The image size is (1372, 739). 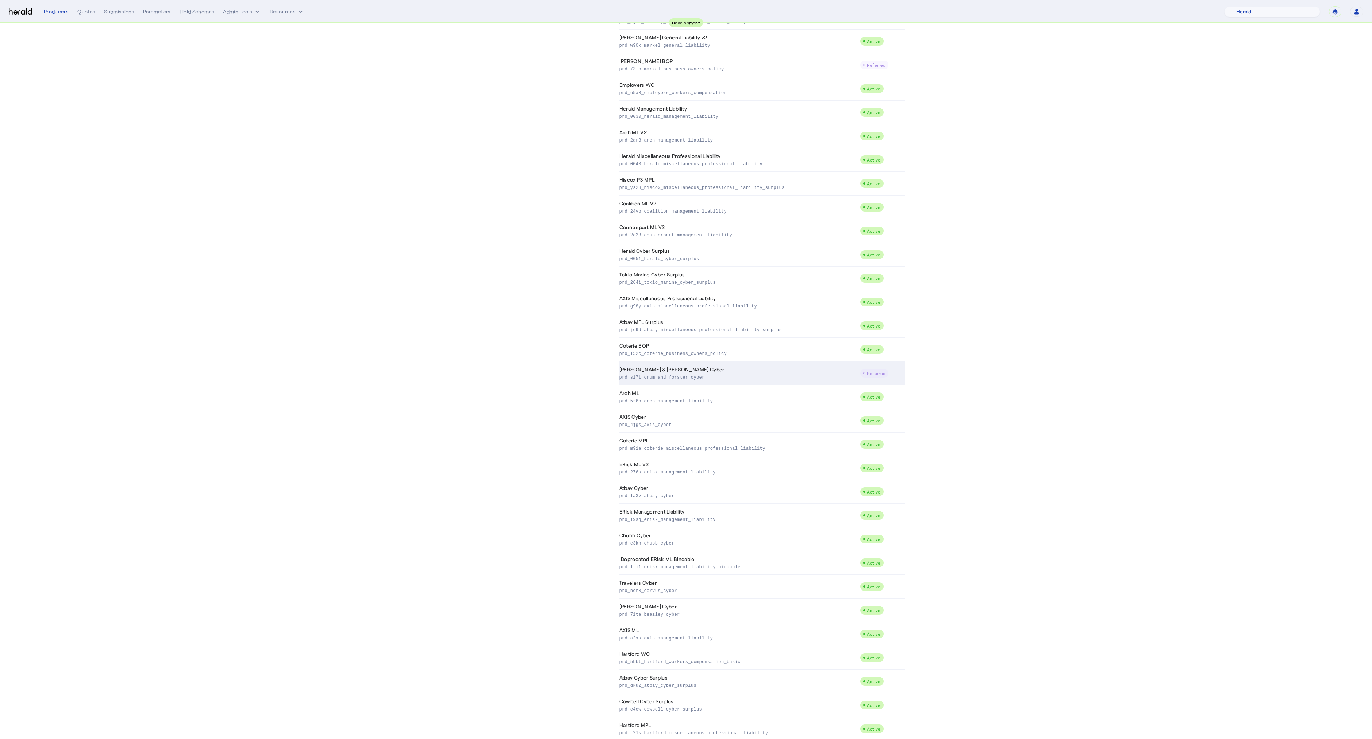 I want to click on div: Producers, so click(x=56, y=12).